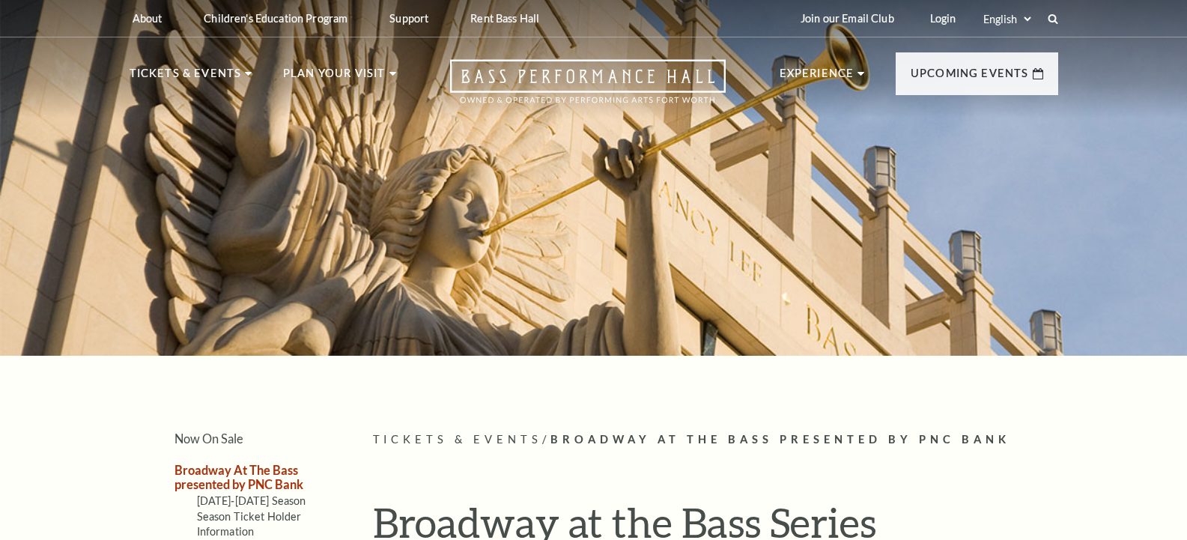 The height and width of the screenshot is (540, 1187). What do you see at coordinates (276, 18) in the screenshot?
I see `p: Children's Education Program` at bounding box center [276, 18].